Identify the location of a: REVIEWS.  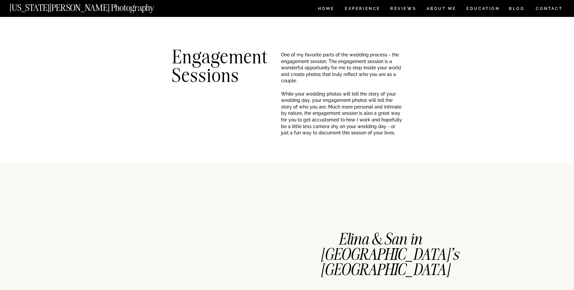
(403, 9).